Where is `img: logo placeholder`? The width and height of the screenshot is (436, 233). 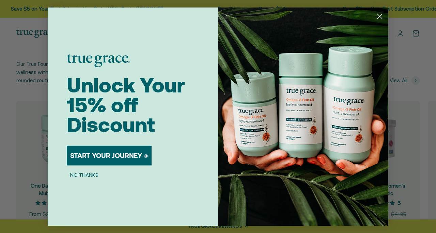
img: logo placeholder is located at coordinates (98, 61).